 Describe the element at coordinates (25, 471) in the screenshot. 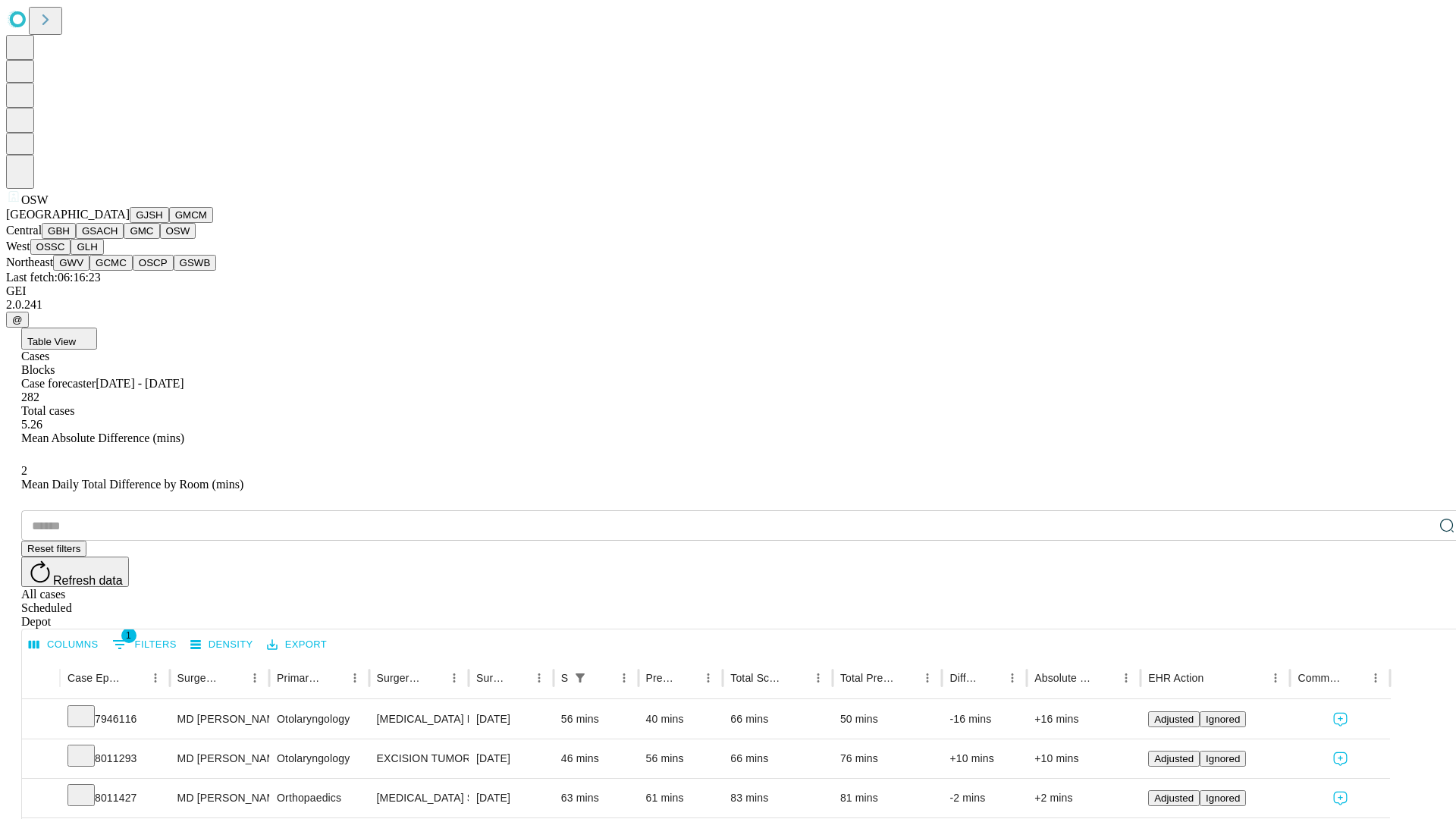

I see `span: 2` at that location.